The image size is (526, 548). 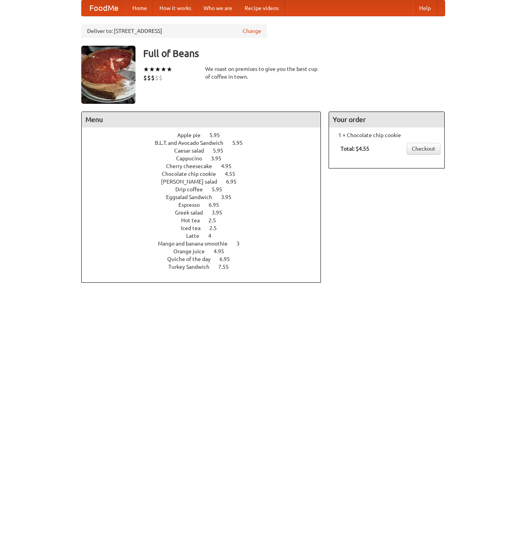 I want to click on span: 4, so click(x=214, y=236).